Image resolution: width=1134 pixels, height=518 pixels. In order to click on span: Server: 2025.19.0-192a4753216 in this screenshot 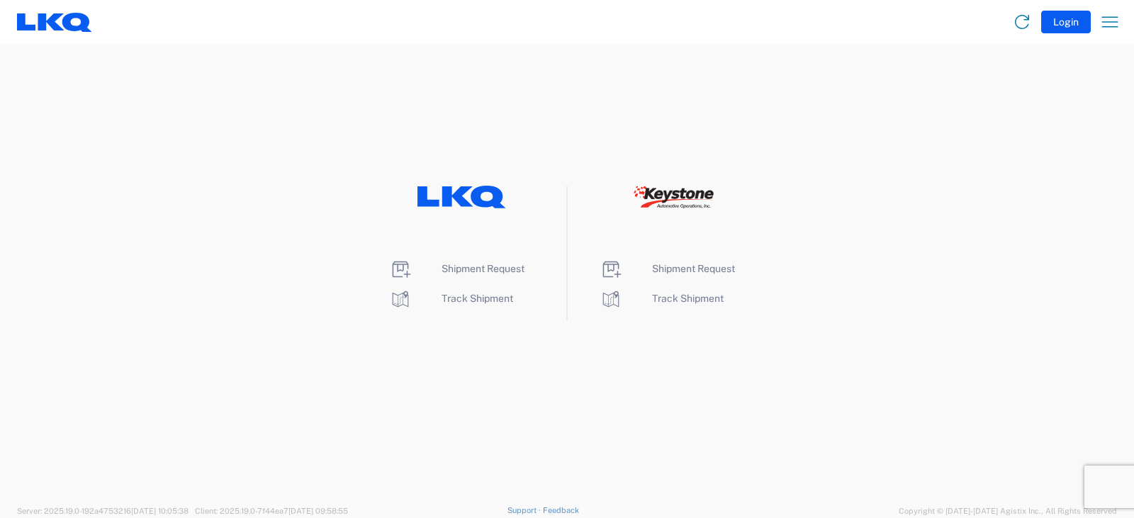, I will do `click(103, 511)`.